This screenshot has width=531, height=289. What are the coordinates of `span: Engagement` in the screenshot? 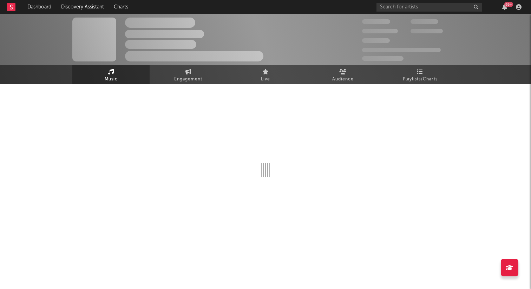 It's located at (188, 79).